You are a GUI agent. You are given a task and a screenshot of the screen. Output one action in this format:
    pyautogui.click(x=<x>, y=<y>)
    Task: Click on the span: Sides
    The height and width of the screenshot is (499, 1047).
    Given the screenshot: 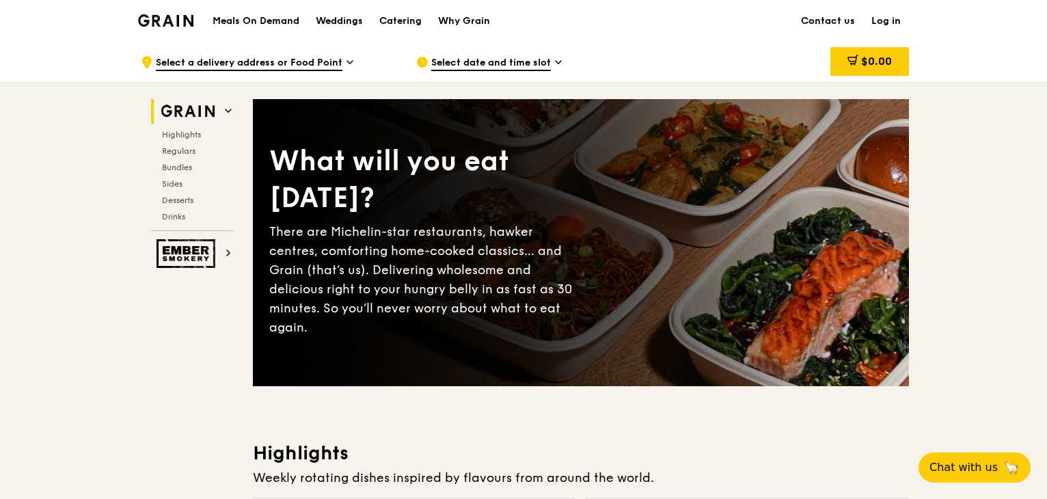 What is the action you would take?
    pyautogui.click(x=172, y=184)
    